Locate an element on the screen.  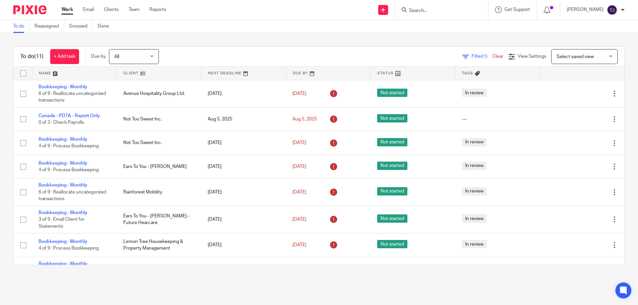
a: Reports is located at coordinates (158, 10).